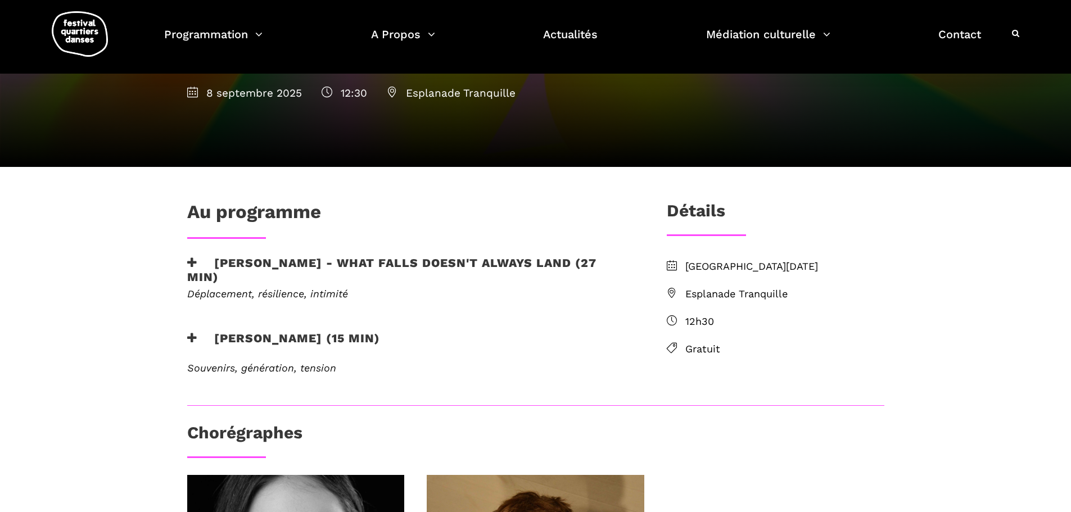  What do you see at coordinates (245, 93) in the screenshot?
I see `span: 8 septembre 2025` at bounding box center [245, 93].